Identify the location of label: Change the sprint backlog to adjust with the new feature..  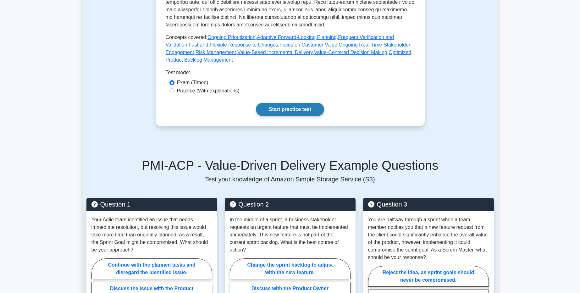
(290, 269).